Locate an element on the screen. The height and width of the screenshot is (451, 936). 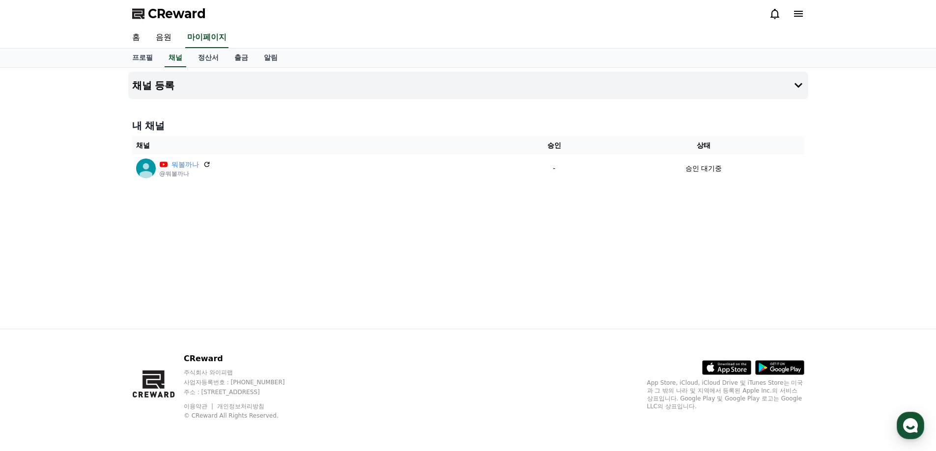
a: 음원 is located at coordinates (164, 38).